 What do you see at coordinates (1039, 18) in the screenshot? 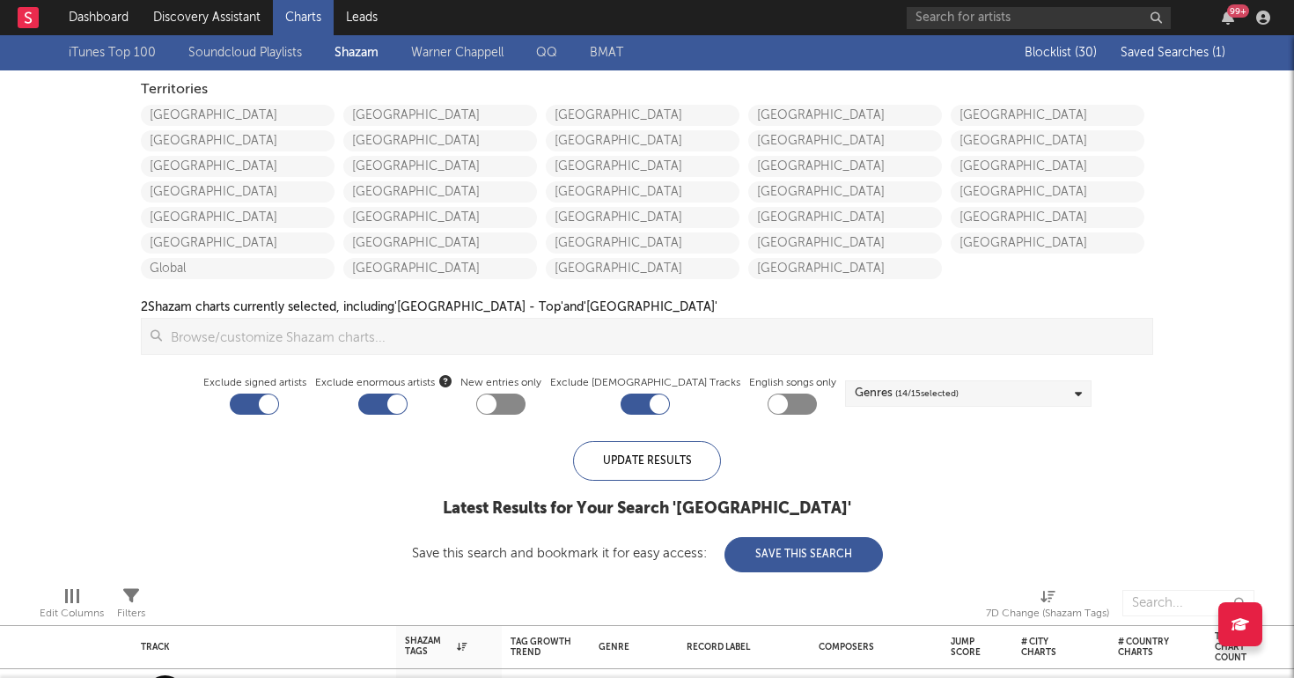
I see `input: Search for artists` at bounding box center [1039, 18].